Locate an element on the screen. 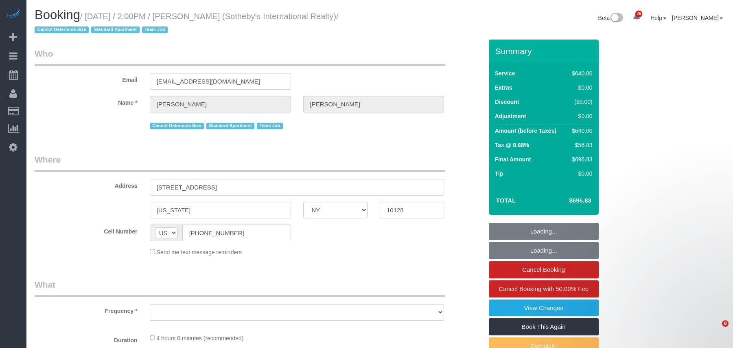  strong: Total is located at coordinates (506, 200).